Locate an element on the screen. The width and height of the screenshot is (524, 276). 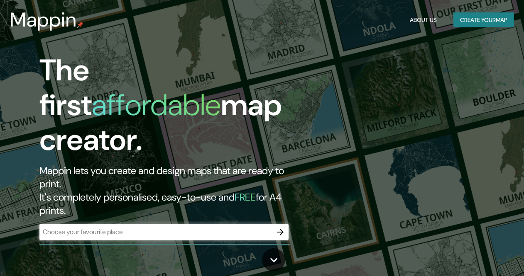
img: mappin-pin is located at coordinates (80, 25).